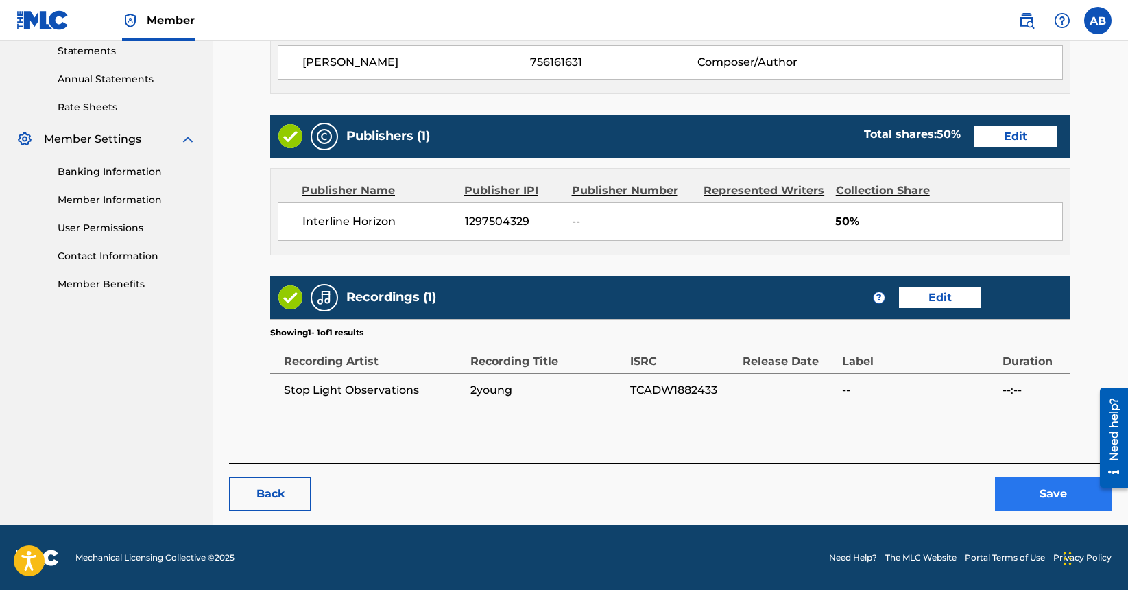  What do you see at coordinates (949, 222) in the screenshot?
I see `span: 50%` at bounding box center [949, 222].